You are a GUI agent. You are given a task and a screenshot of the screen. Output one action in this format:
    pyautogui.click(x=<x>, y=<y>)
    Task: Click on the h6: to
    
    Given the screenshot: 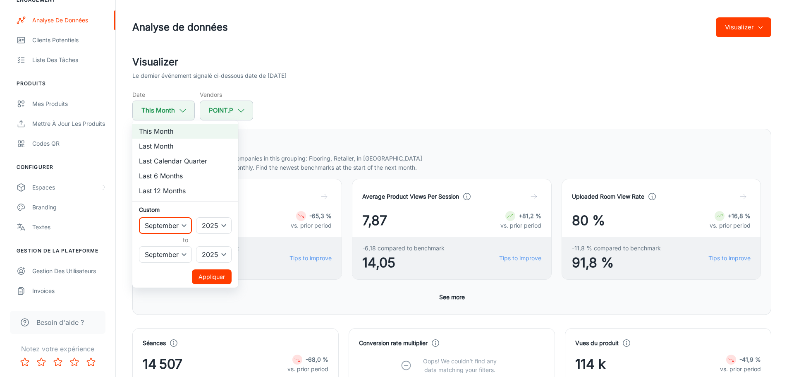 What is the action you would take?
    pyautogui.click(x=185, y=240)
    